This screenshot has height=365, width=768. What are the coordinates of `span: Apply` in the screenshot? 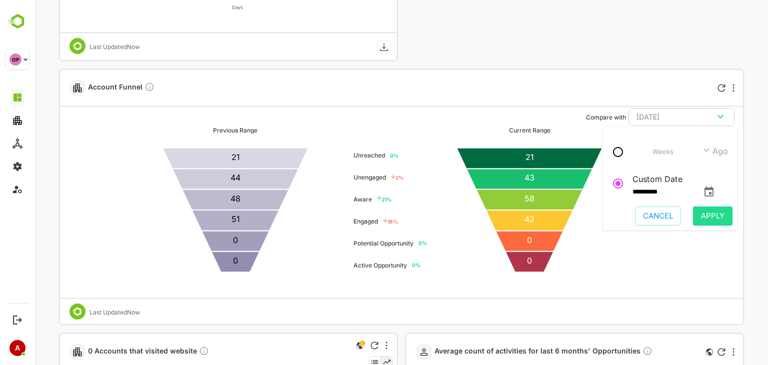 It's located at (678, 216).